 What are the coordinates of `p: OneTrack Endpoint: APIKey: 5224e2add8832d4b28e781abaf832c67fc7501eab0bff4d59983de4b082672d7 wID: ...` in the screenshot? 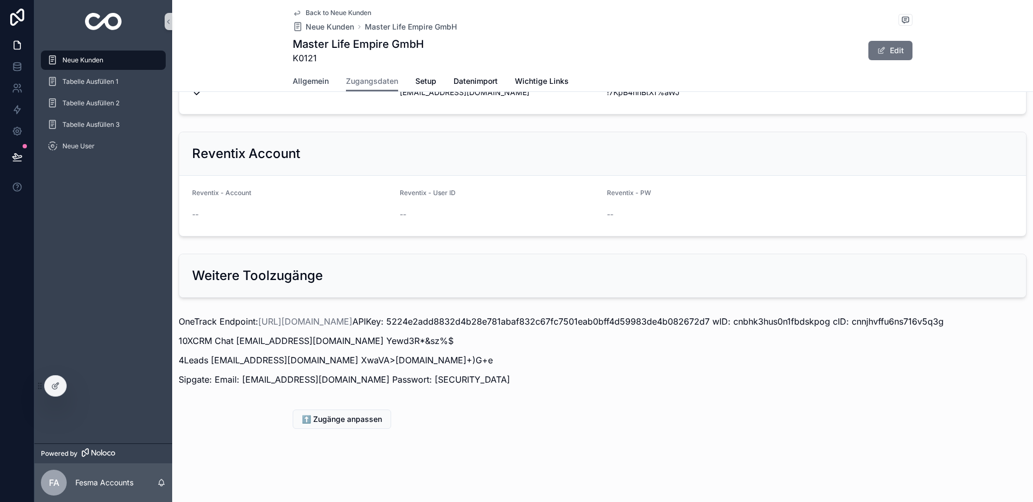 It's located at (602, 322).